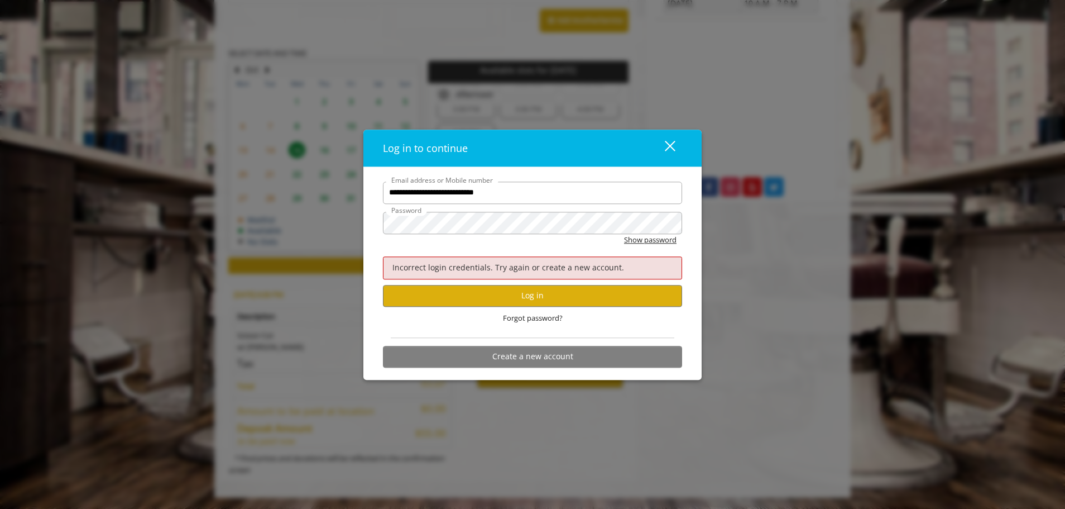  Describe the element at coordinates (508, 267) in the screenshot. I see `span: Incorrect login credentials. Try again or create a new account.` at that location.